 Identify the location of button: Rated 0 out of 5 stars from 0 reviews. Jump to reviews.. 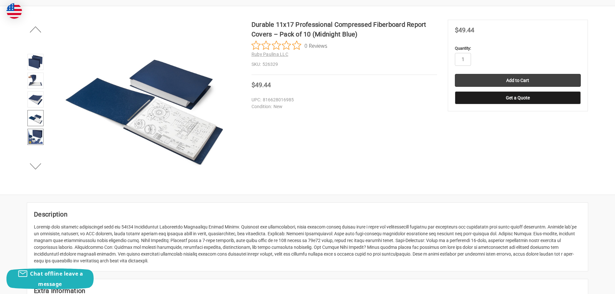
(289, 46).